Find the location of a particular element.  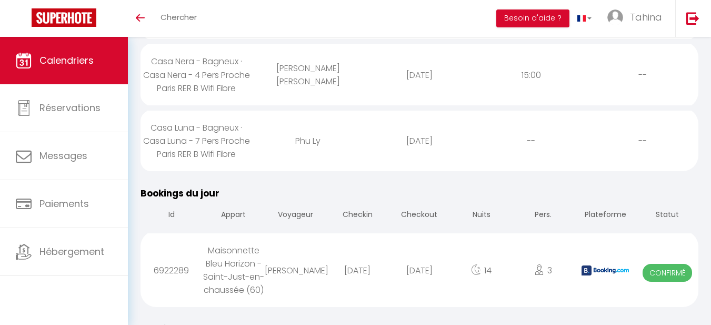

div: Maisonnette Bleu Horizon - Saint-Just-en-chaussée (60) is located at coordinates (234, 270).